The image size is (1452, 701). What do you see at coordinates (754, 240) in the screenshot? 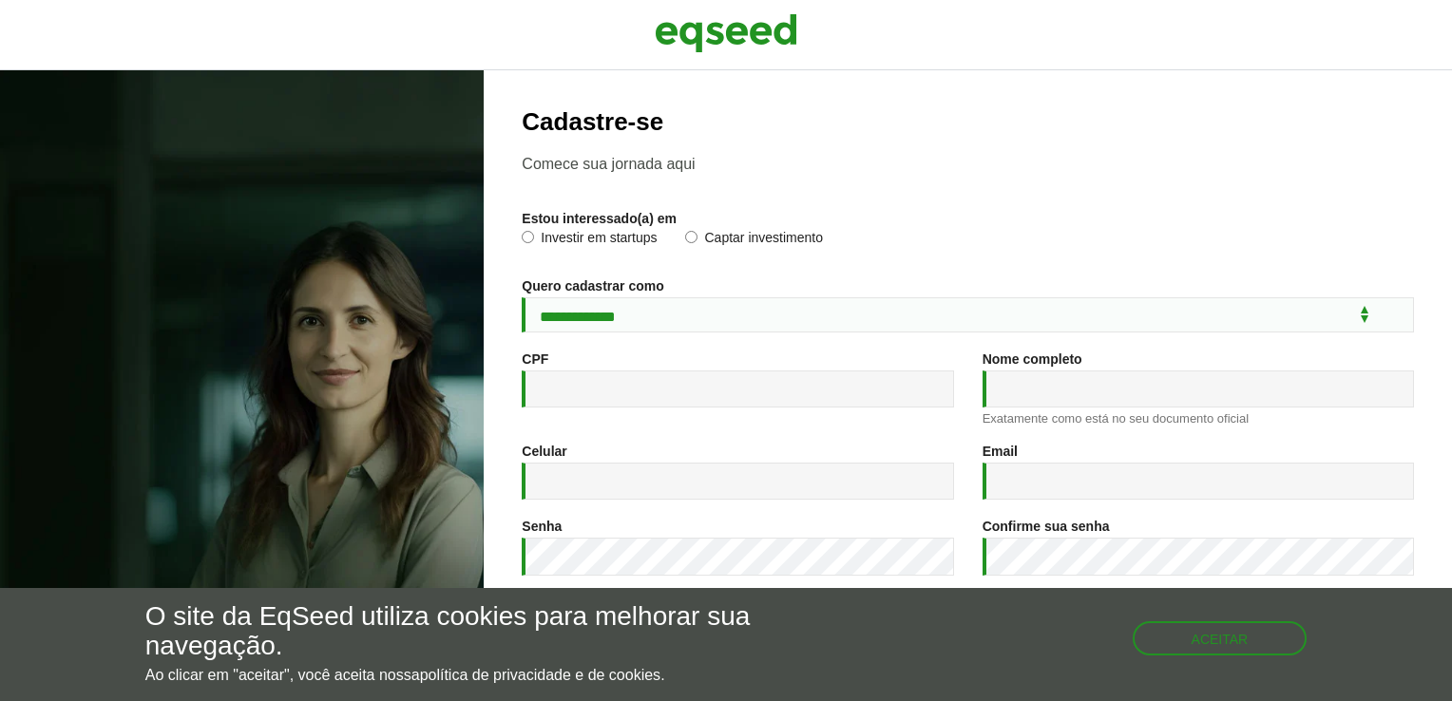
I see `label: Captar investimento` at bounding box center [754, 240].